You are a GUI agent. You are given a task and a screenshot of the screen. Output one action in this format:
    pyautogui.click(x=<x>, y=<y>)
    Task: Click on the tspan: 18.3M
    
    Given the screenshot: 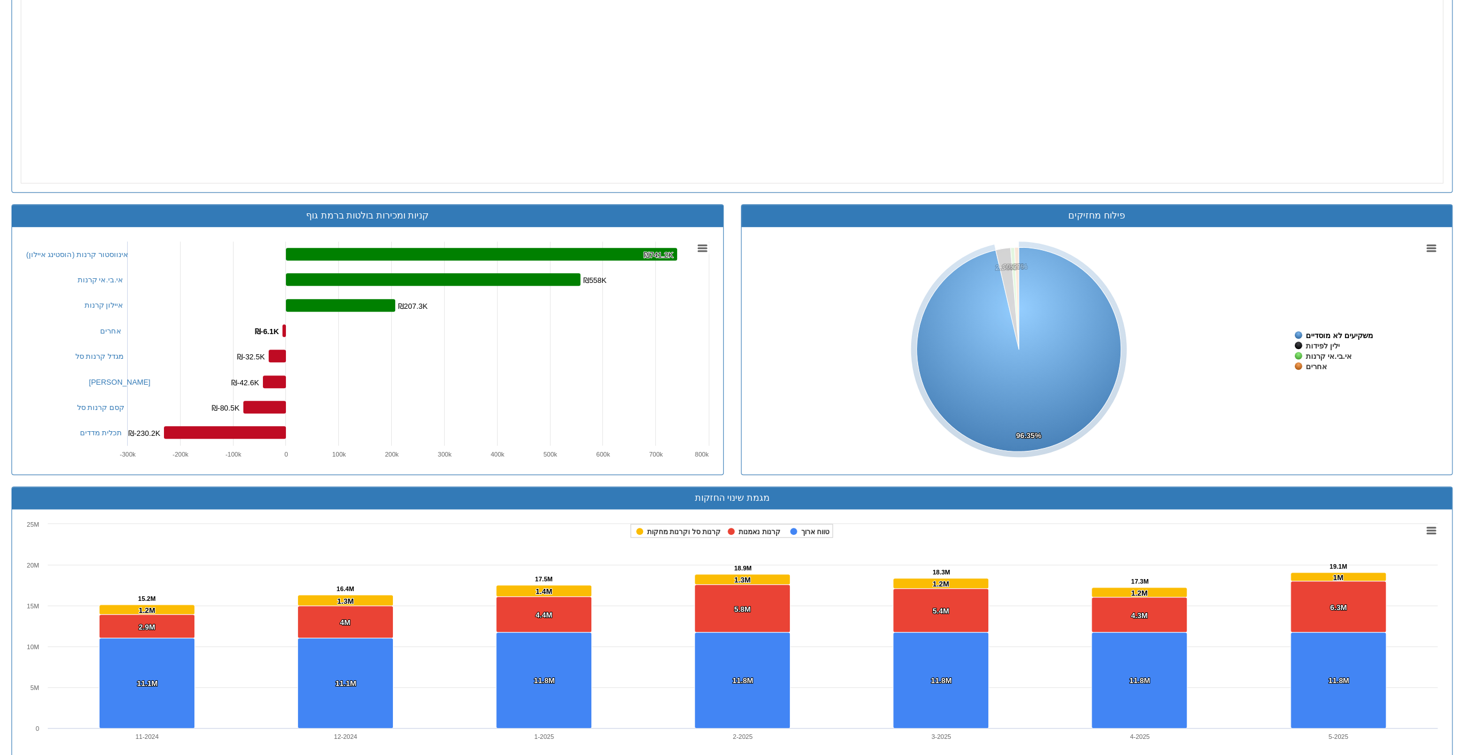 What is the action you would take?
    pyautogui.click(x=941, y=572)
    